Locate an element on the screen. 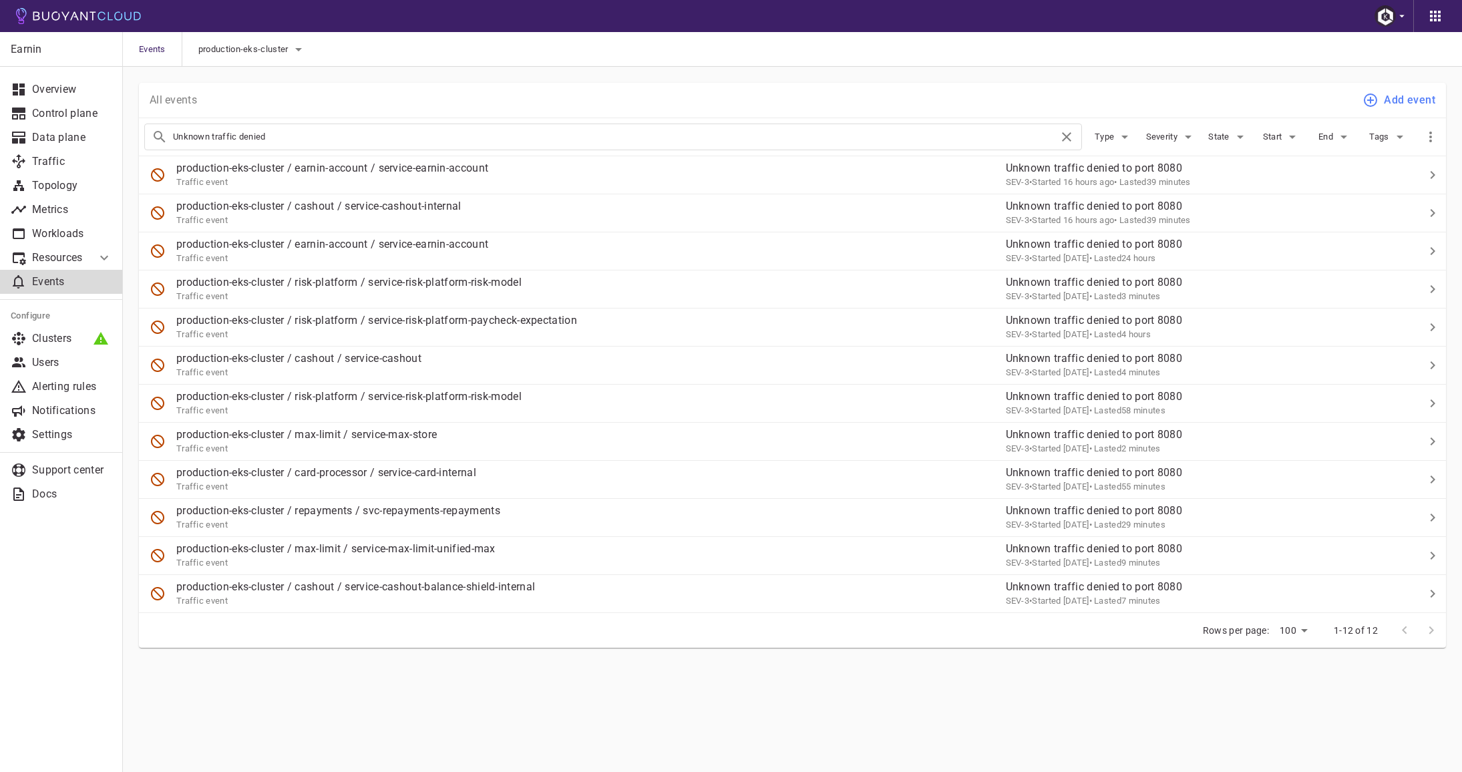 The width and height of the screenshot is (1462, 772). span: Fri, 29 Aug 2025 00:50:13 GMT+9 / Thu, 28 Aug 2025 15:50:13 UTC is located at coordinates (1071, 182).